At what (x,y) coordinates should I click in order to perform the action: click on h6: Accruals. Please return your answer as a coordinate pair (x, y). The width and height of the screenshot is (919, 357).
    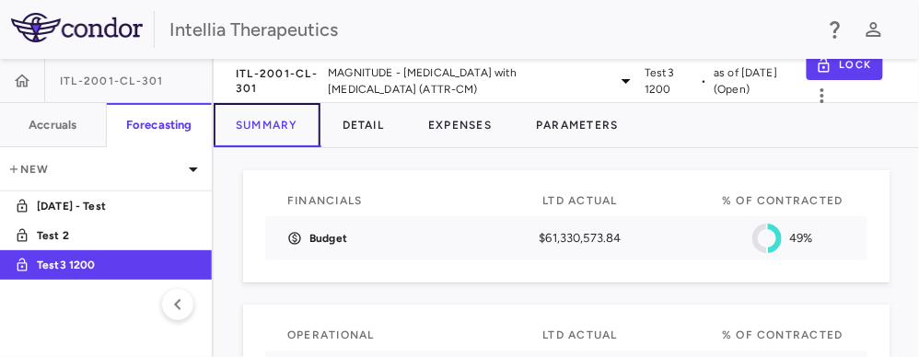
    Looking at the image, I should click on (52, 125).